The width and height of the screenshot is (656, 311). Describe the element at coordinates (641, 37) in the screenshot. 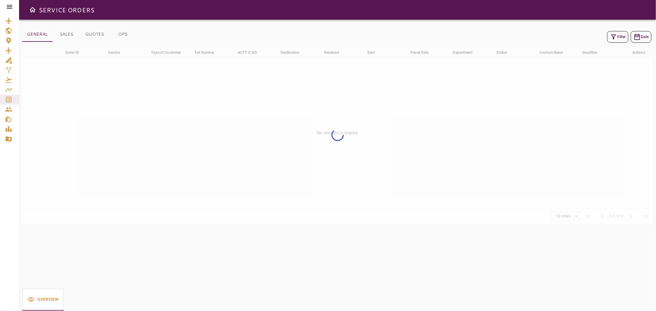

I see `button: Date` at that location.